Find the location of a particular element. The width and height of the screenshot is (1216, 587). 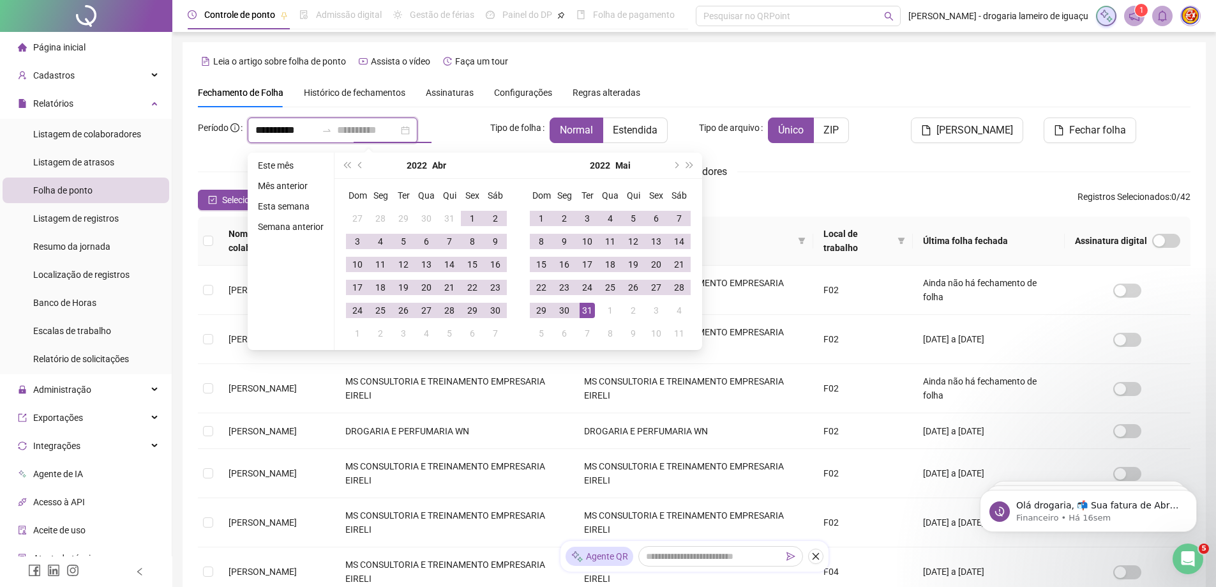

td: 2022-05-15 is located at coordinates (541, 264).